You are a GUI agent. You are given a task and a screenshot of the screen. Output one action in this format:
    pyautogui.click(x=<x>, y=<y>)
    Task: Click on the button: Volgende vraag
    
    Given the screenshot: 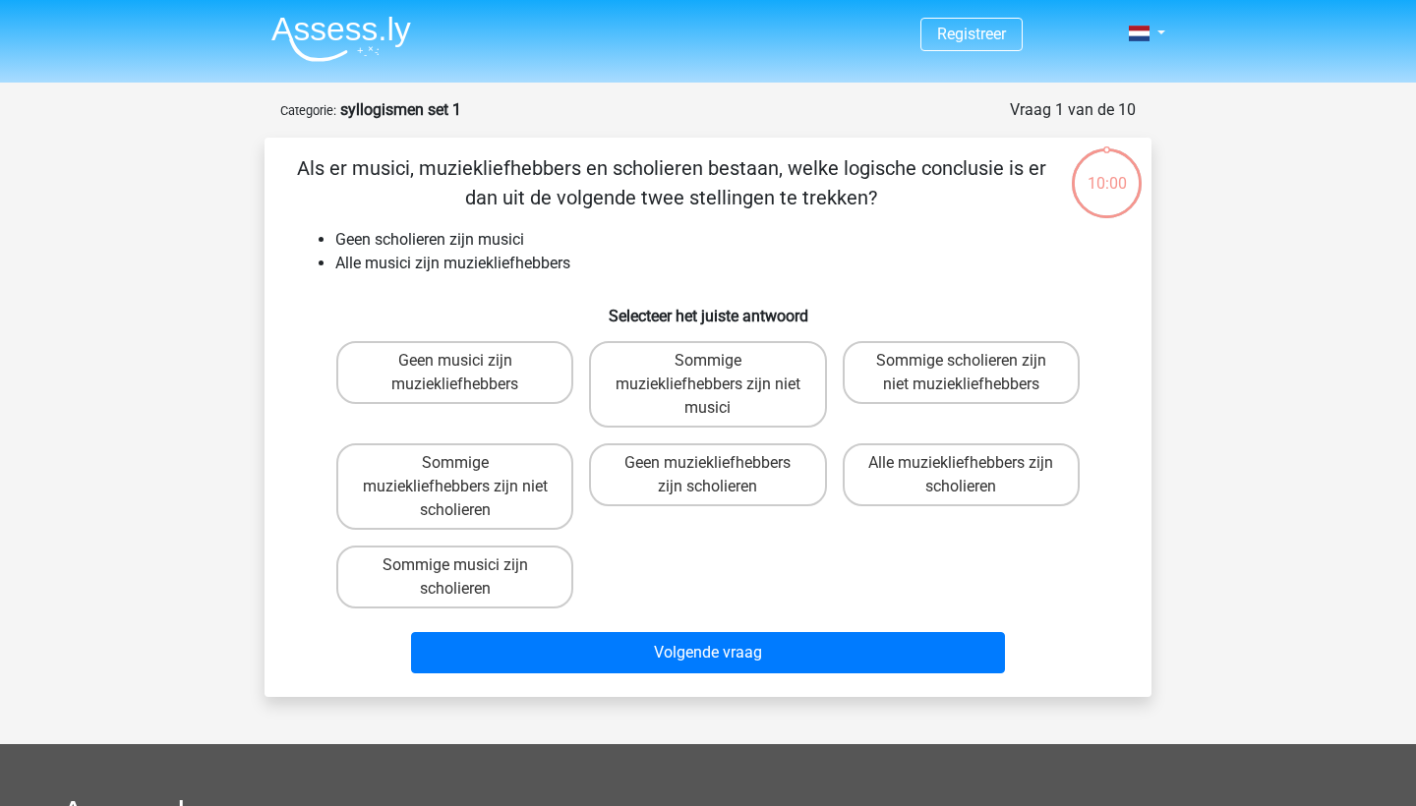 What is the action you would take?
    pyautogui.click(x=708, y=653)
    